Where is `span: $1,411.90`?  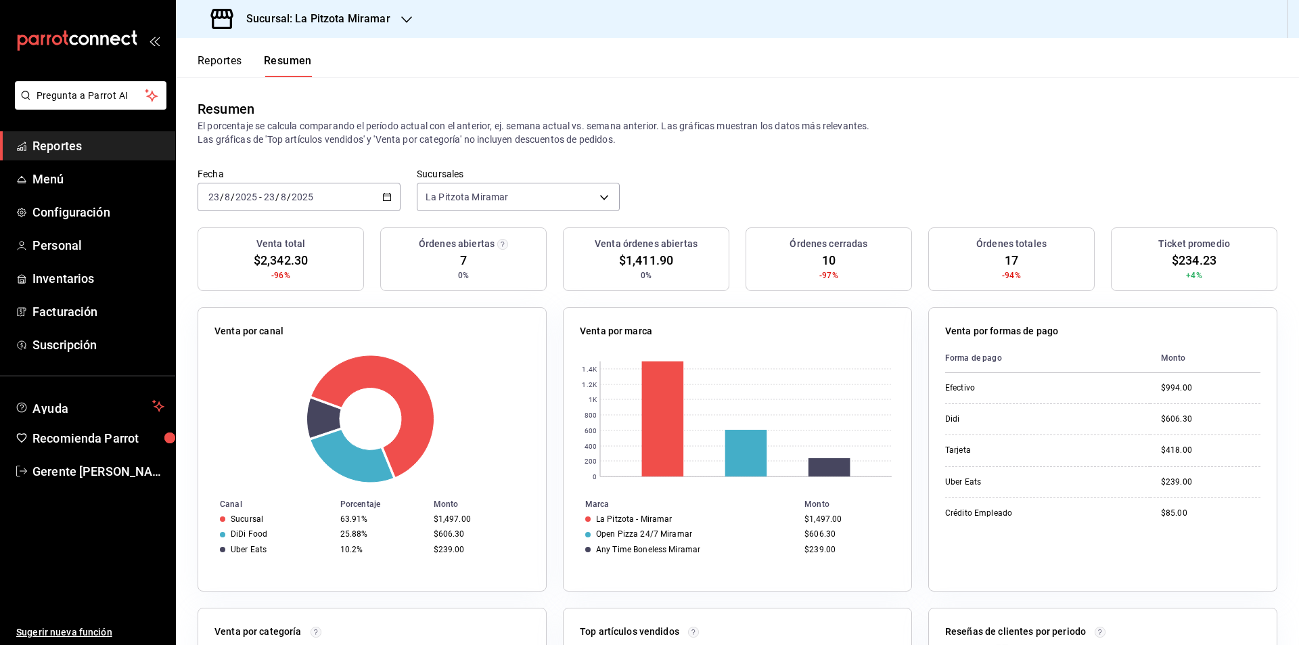
span: $1,411.90 is located at coordinates (646, 260).